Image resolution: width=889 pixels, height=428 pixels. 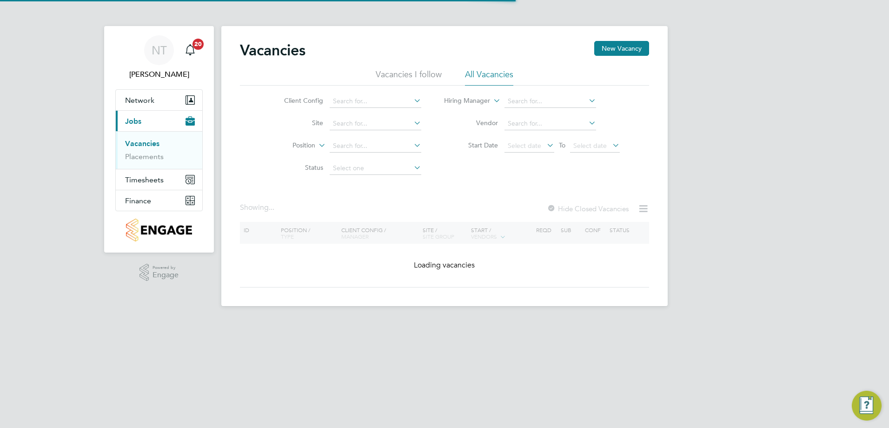 I want to click on button: Engage Resource Center, so click(x=867, y=406).